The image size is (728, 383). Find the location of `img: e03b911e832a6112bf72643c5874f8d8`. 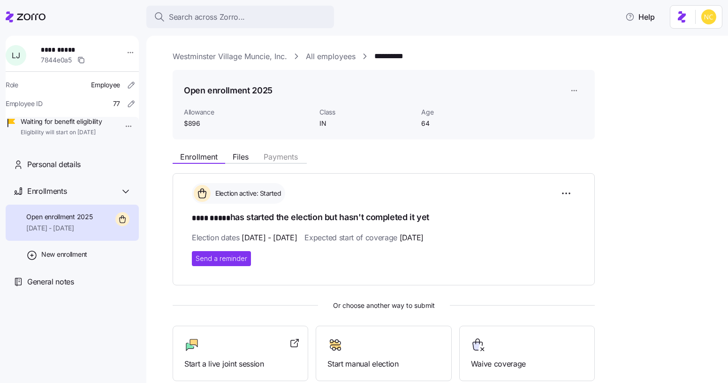

img: e03b911e832a6112bf72643c5874f8d8 is located at coordinates (709, 17).